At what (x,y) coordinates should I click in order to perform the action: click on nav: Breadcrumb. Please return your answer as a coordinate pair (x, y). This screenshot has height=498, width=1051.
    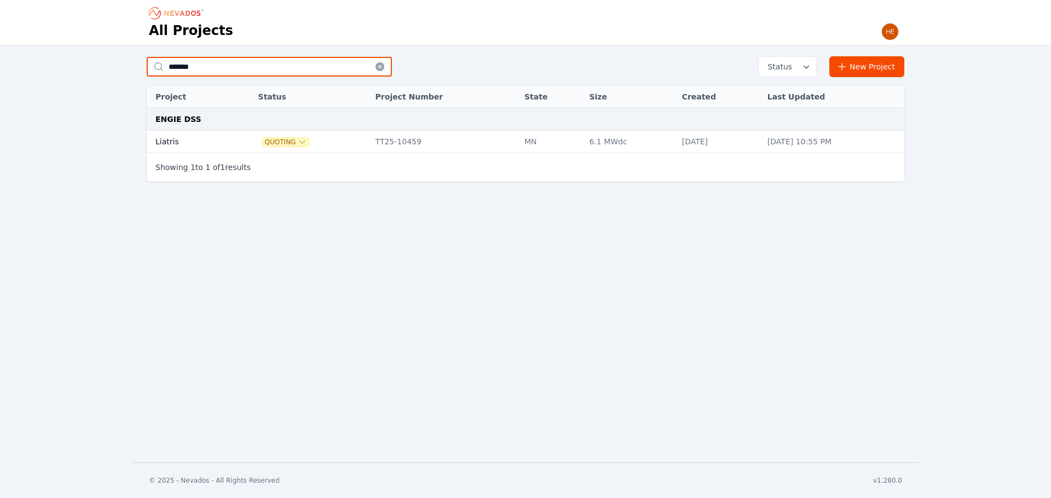
    Looking at the image, I should click on (178, 13).